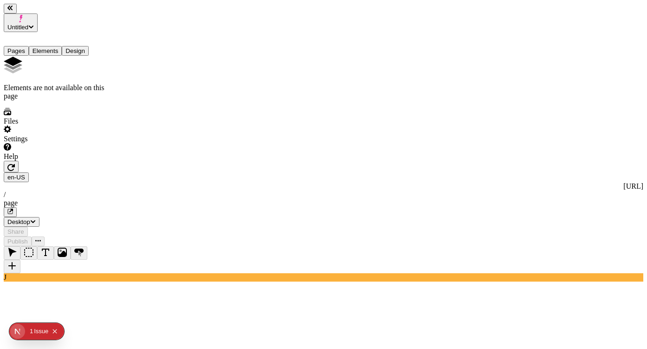  Describe the element at coordinates (59, 157) in the screenshot. I see `div: Help` at that location.